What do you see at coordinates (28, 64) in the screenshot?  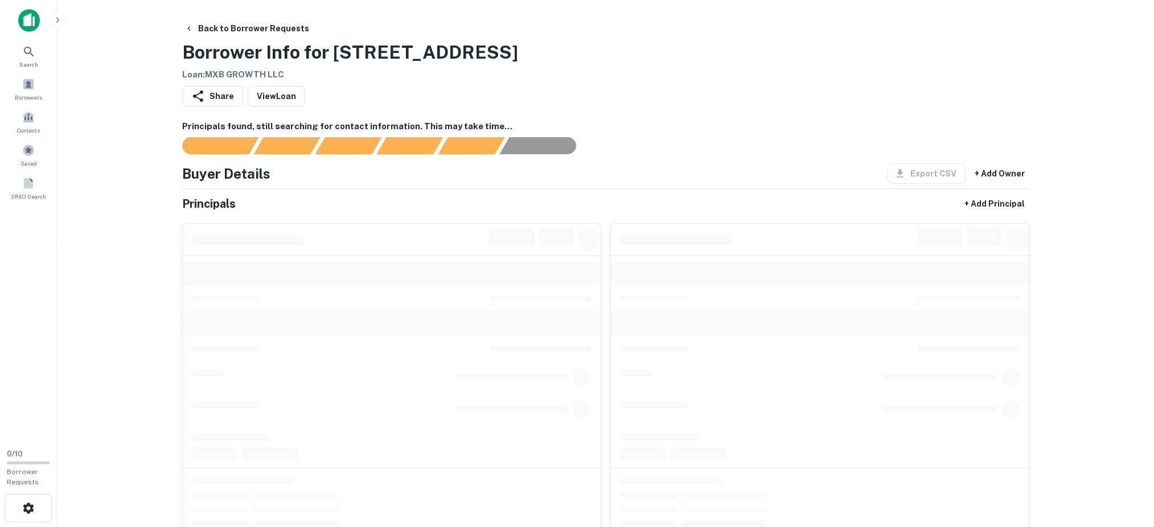 I see `span: Search` at bounding box center [28, 64].